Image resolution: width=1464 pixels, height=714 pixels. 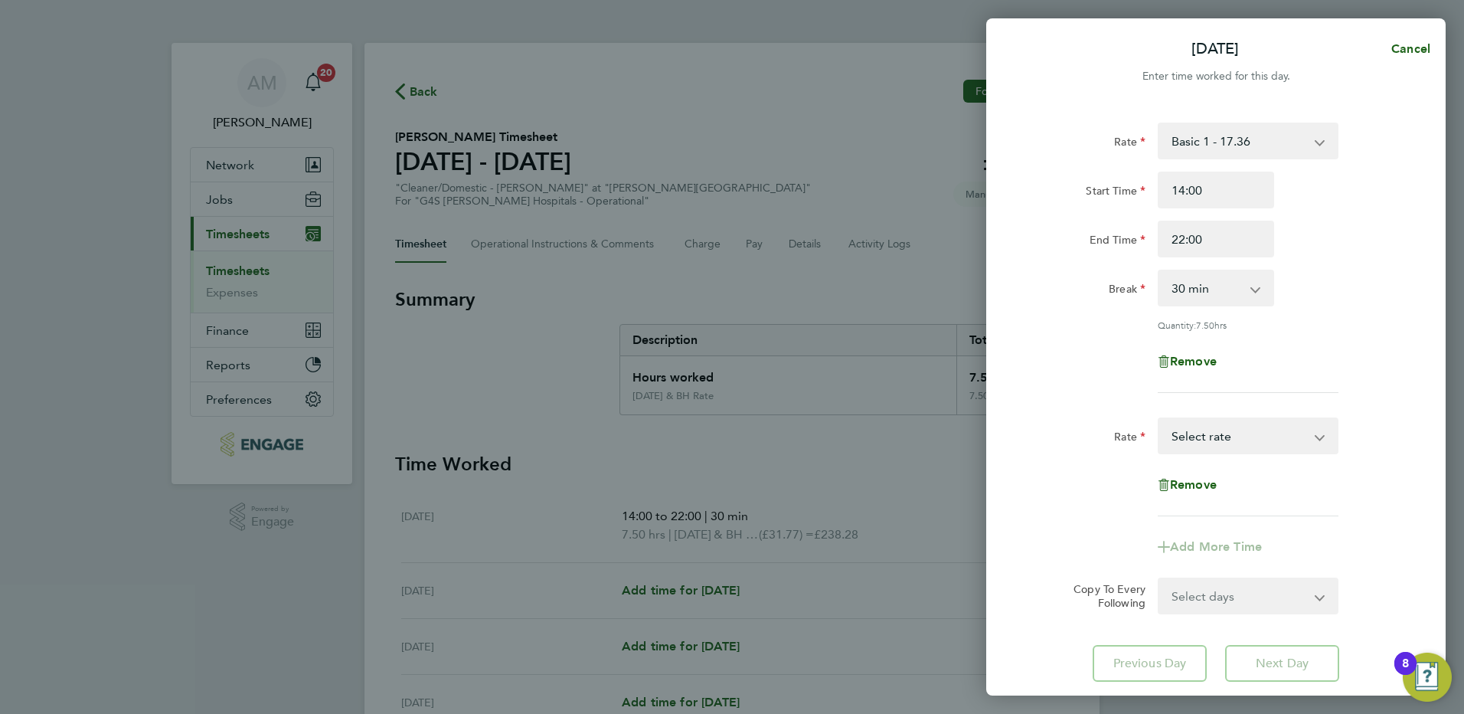 I want to click on label: Break, so click(x=1127, y=291).